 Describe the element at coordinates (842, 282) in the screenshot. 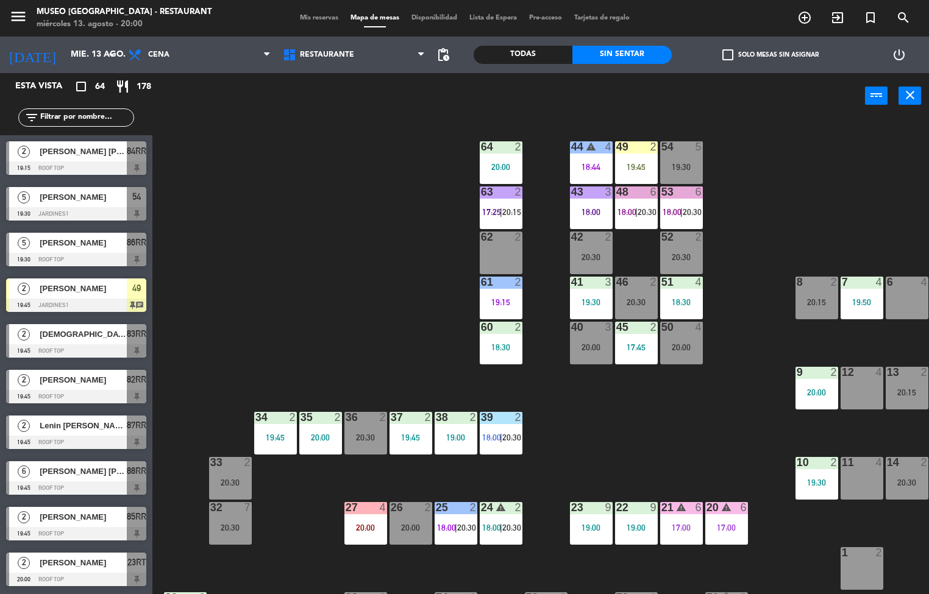

I see `div: 7` at that location.